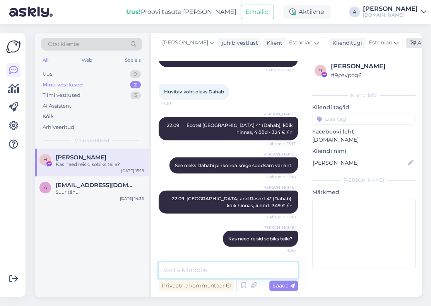 The height and width of the screenshot is (306, 431). Describe the element at coordinates (47, 74) in the screenshot. I see `div: Uus` at that location.